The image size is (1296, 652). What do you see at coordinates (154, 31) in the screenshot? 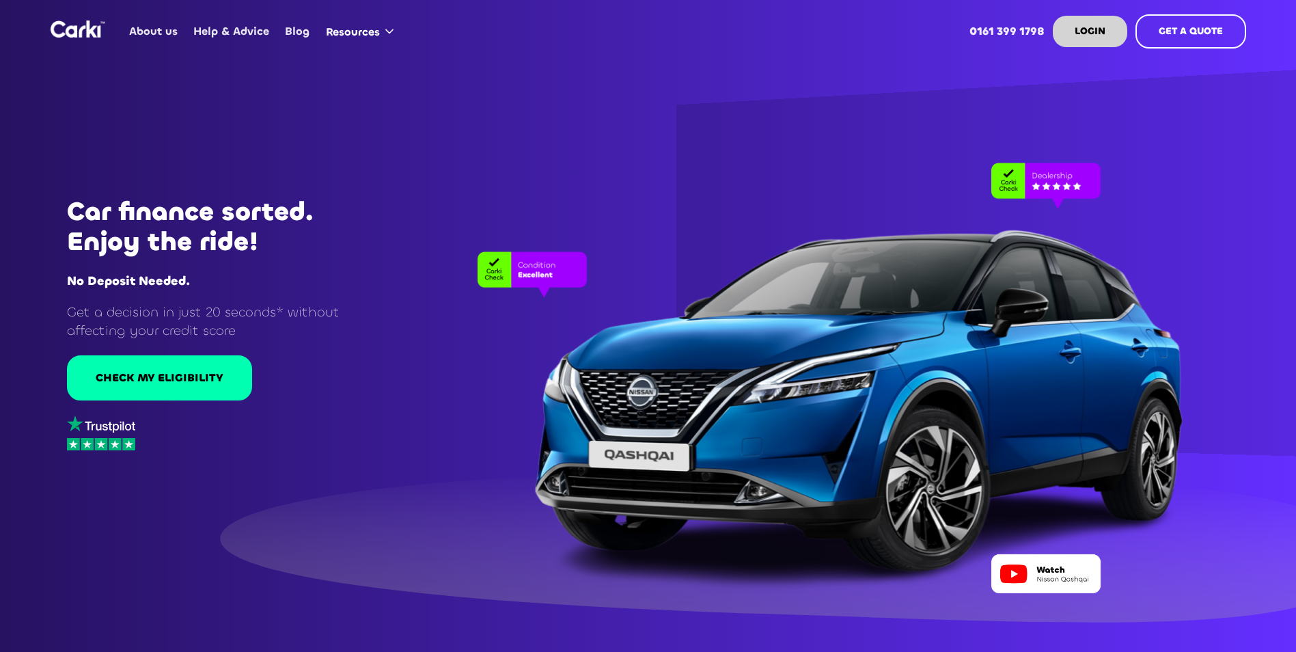
I see `a: About us` at bounding box center [154, 31].